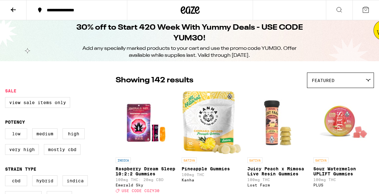  Describe the element at coordinates (140, 191) in the screenshot. I see `span: USE CODE COZY30` at that location.